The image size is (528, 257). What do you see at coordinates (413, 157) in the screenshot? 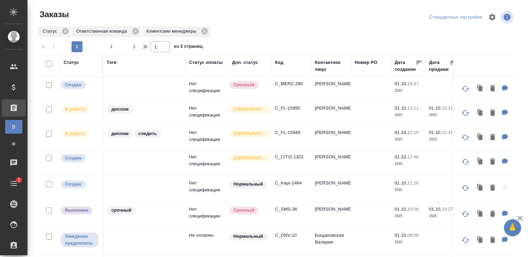
I see `p: 11:46` at bounding box center [413, 157].